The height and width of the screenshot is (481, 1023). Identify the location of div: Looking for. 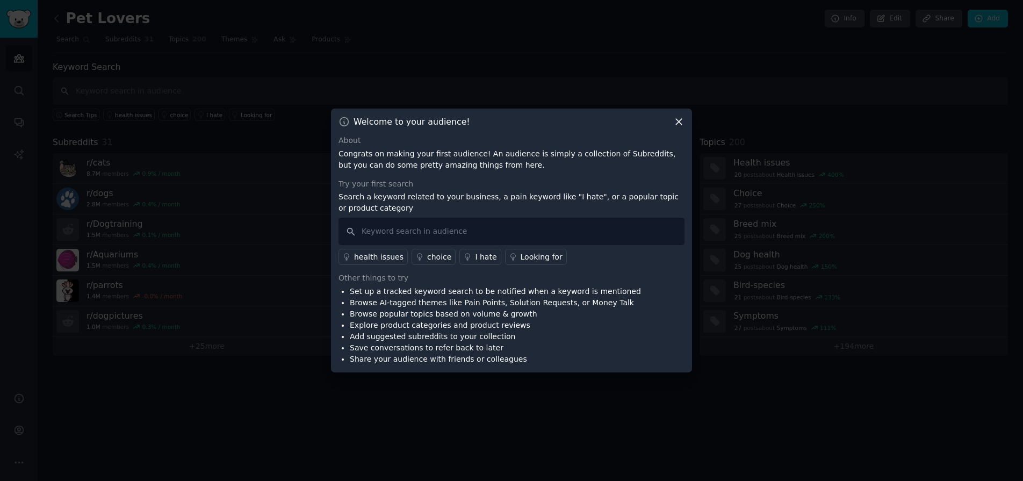
(542, 257).